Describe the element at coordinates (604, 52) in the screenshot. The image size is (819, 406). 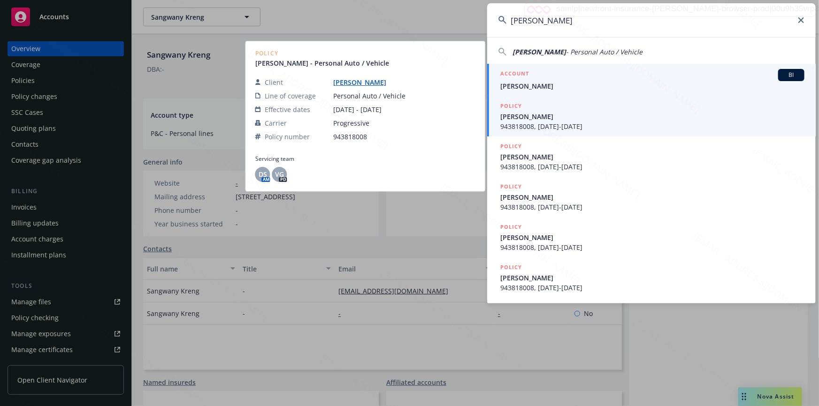
I see `span: - Personal Auto / Vehicle` at that location.